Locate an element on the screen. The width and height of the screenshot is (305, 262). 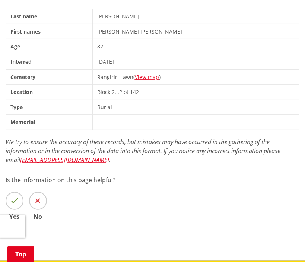
th: Age is located at coordinates (49, 47).